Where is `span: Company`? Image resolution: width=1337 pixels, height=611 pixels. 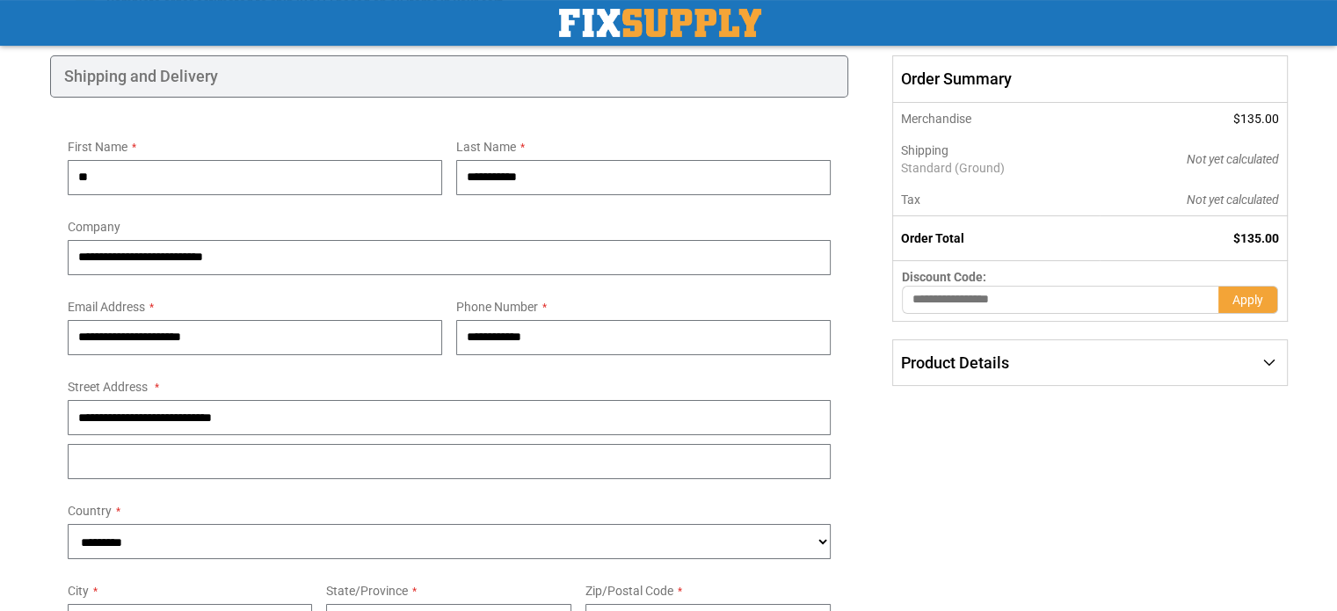
span: Company is located at coordinates (94, 227).